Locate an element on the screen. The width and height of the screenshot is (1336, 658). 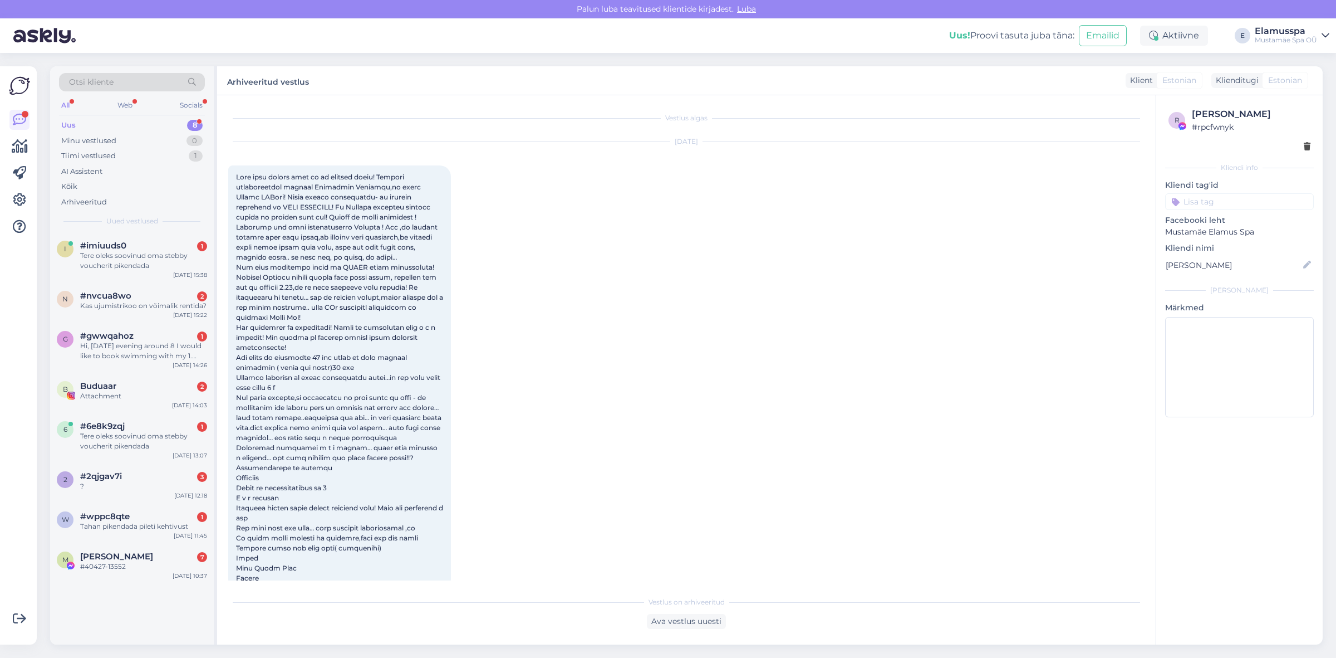
div: 3 is located at coordinates (202, 477).